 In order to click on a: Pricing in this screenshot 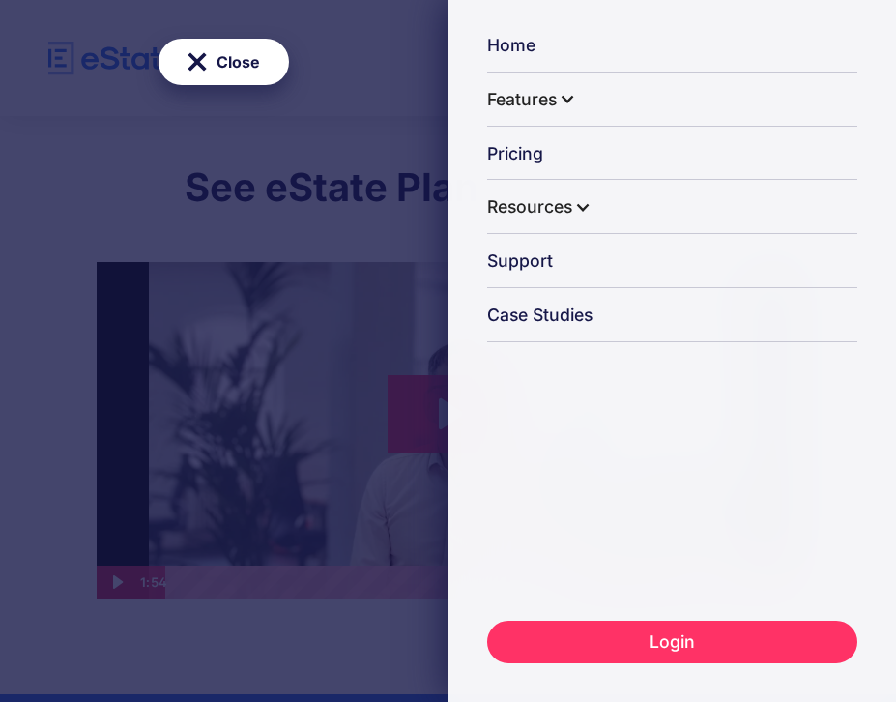, I will do `click(673, 155)`.